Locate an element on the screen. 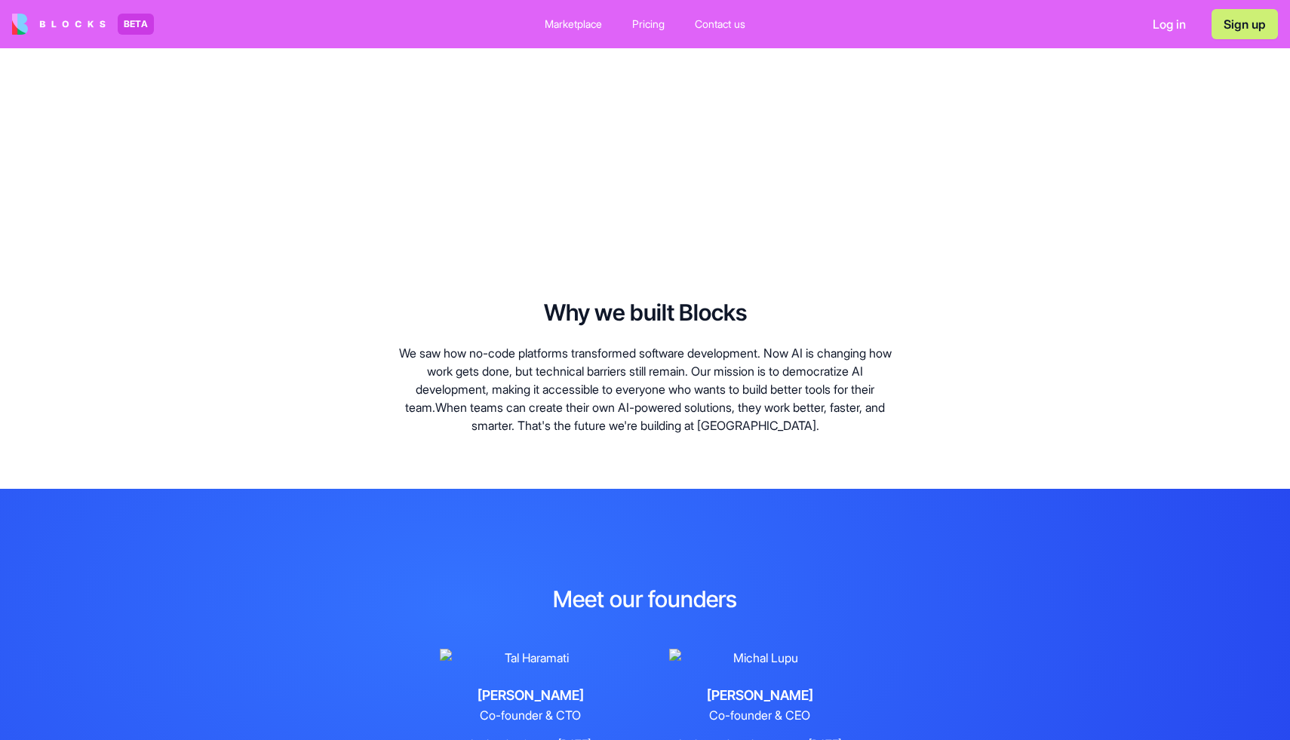  a: Contact us is located at coordinates (720, 24).